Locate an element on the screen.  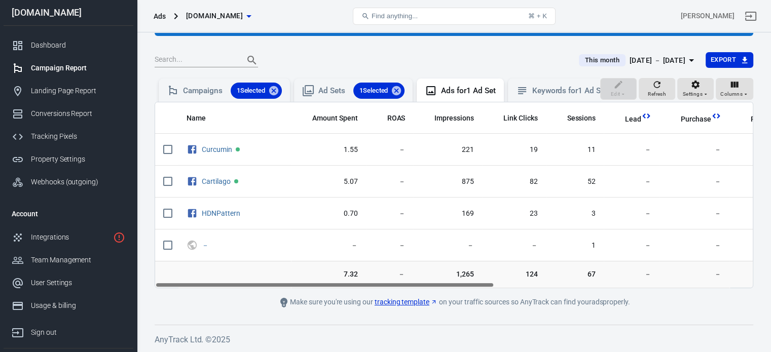
li: Account is located at coordinates (68, 214).